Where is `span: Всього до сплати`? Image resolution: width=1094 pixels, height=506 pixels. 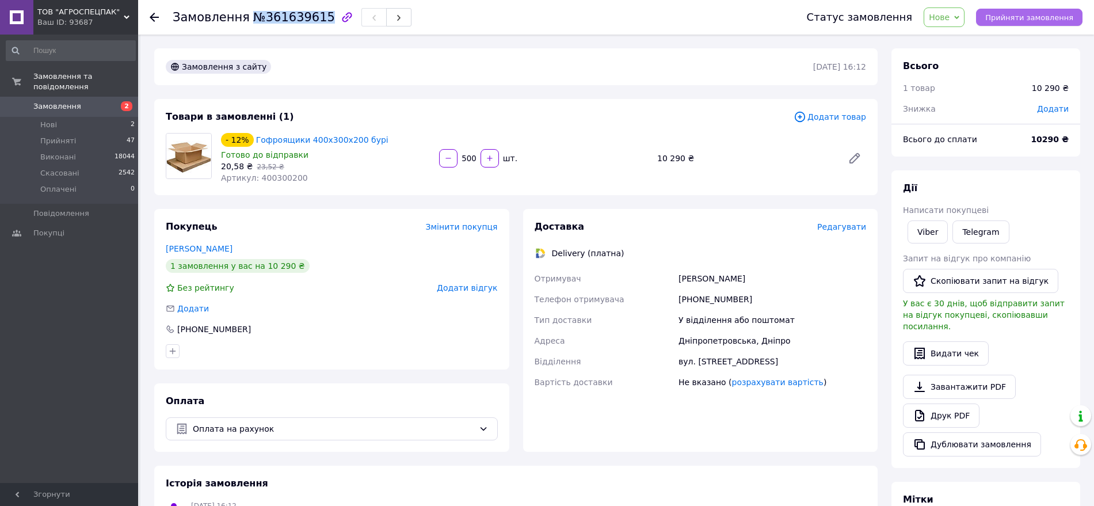 span: Всього до сплати is located at coordinates (940, 139).